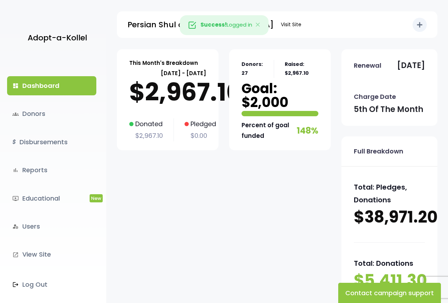 This screenshot has width=448, height=303. What do you see at coordinates (368, 66) in the screenshot?
I see `p: Renewal` at bounding box center [368, 66].